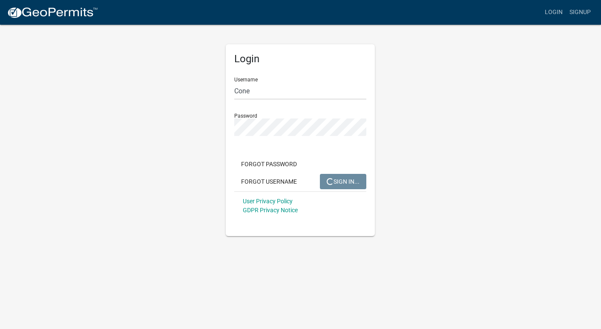 This screenshot has height=329, width=601. What do you see at coordinates (343, 181) in the screenshot?
I see `span: SIGN IN...` at bounding box center [343, 181].